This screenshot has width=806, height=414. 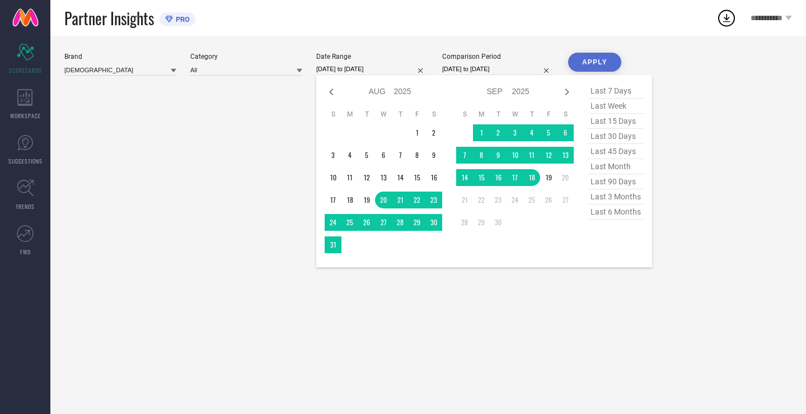 What do you see at coordinates (498, 177) in the screenshot?
I see `td: Tue Sep 16 2025` at bounding box center [498, 177].